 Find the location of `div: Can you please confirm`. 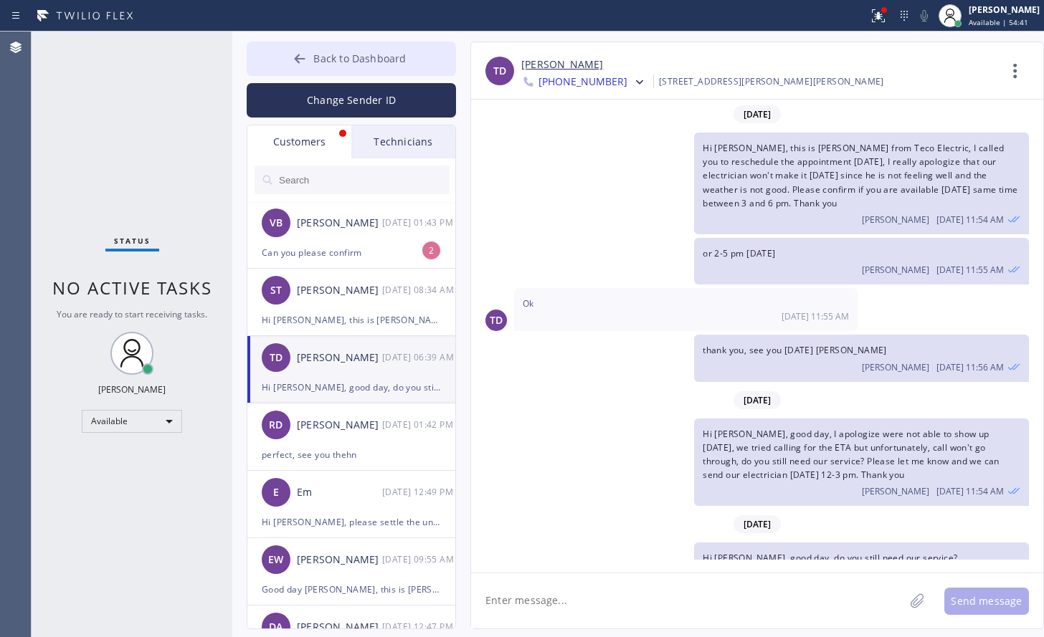

div: Can you please confirm is located at coordinates (351, 252).